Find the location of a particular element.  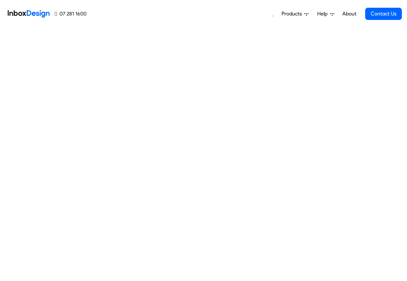

span: Products is located at coordinates (292, 14).